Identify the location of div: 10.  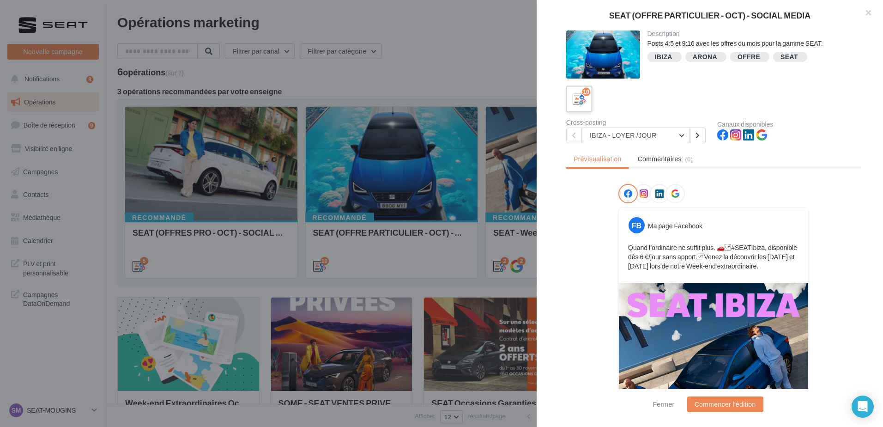
(586, 92).